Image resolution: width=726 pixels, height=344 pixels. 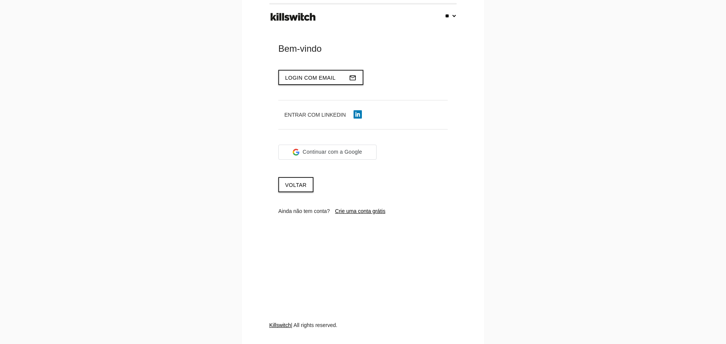 What do you see at coordinates (315, 115) in the screenshot?
I see `span: Entrar com LinkedIn` at bounding box center [315, 115].